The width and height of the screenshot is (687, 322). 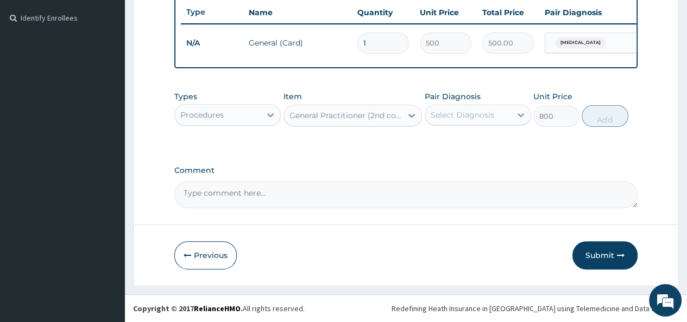 I want to click on button: Previous, so click(x=205, y=256).